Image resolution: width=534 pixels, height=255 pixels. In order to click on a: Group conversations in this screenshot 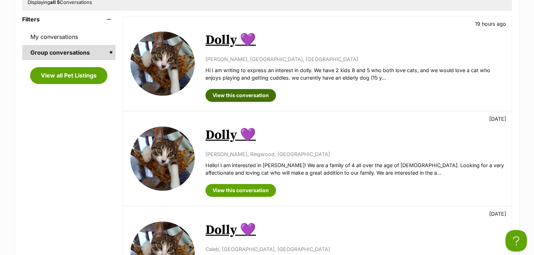, I will do `click(69, 53)`.